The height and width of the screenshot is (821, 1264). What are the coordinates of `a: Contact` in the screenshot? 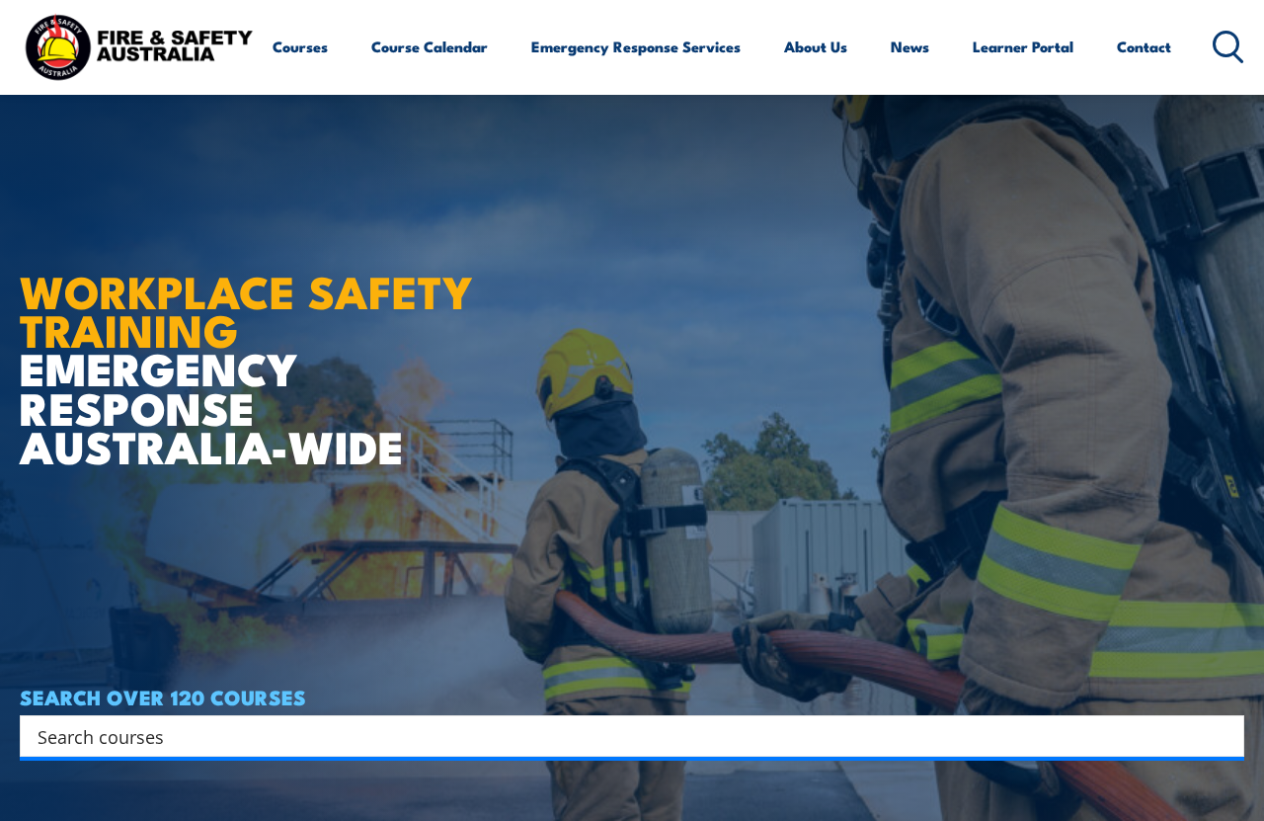 It's located at (1144, 46).